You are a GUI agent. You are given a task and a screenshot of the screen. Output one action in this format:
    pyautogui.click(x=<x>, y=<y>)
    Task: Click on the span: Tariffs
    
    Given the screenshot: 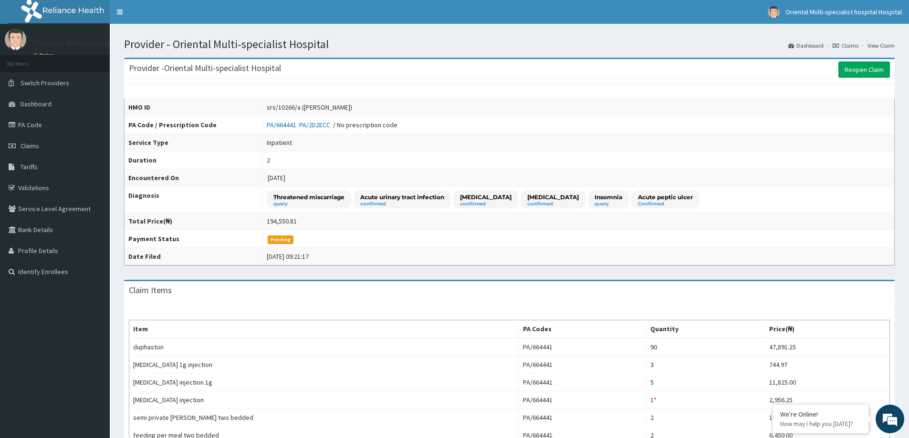 What is the action you would take?
    pyautogui.click(x=29, y=167)
    